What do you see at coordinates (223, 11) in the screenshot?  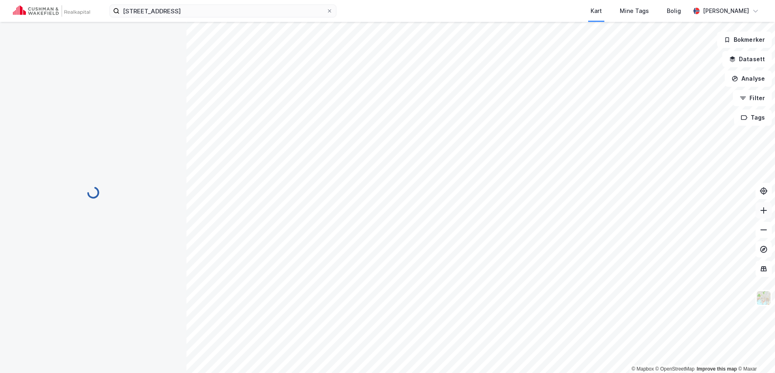 I see `input: Søk på adresse, matrikkel, gårdeiere, leietakere eller personer` at bounding box center [223, 11].